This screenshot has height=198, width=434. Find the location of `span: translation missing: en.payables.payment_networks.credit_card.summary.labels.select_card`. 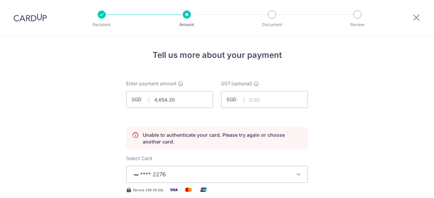

span: translation missing: en.payables.payment_networks.credit_card.summary.labels.select_card is located at coordinates (139, 158).